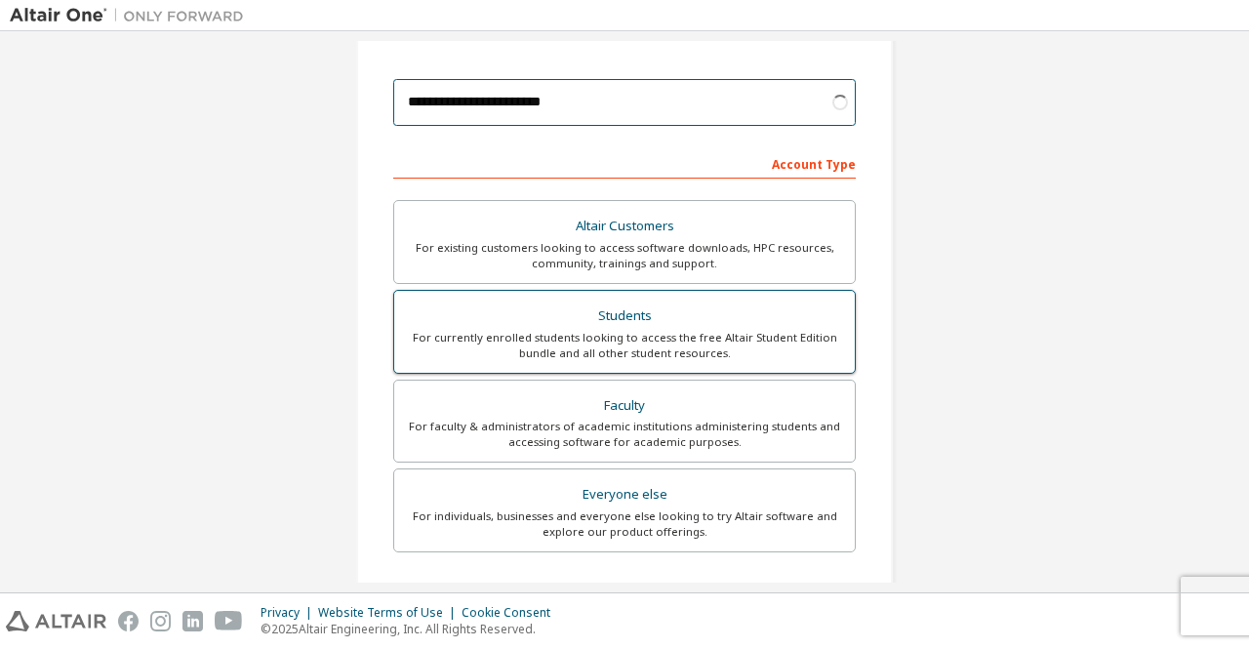 Image resolution: width=1249 pixels, height=649 pixels. Describe the element at coordinates (289, 613) in the screenshot. I see `div: Privacy` at that location.